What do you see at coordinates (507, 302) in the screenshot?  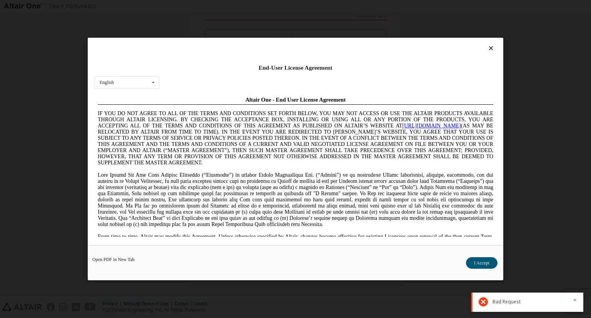 I see `span: Bad Request` at bounding box center [507, 302].